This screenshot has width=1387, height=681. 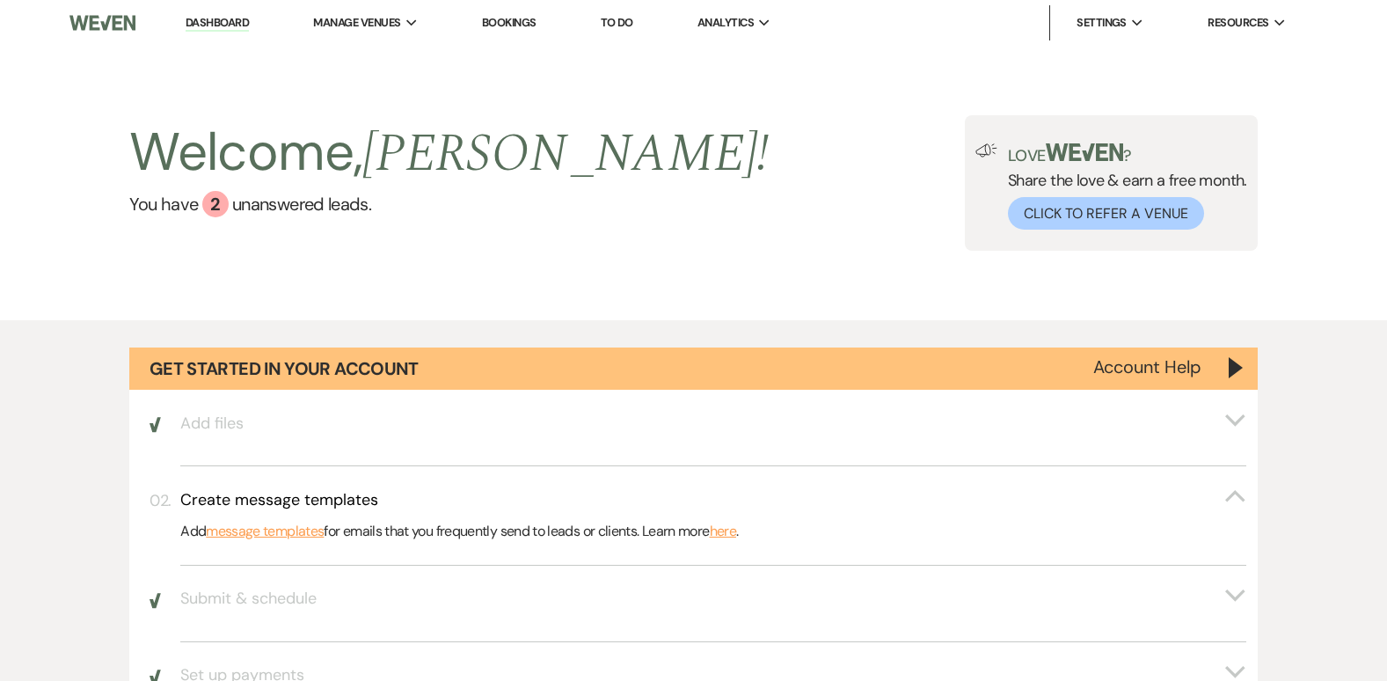 What do you see at coordinates (217, 23) in the screenshot?
I see `a: Dashboard` at bounding box center [217, 23].